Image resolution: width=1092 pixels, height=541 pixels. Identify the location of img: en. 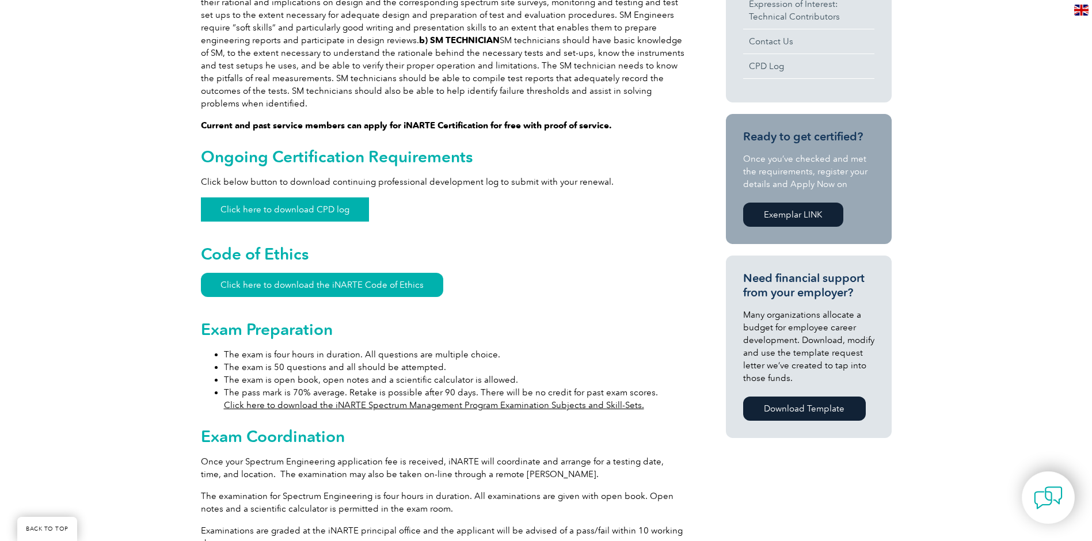
(1081, 10).